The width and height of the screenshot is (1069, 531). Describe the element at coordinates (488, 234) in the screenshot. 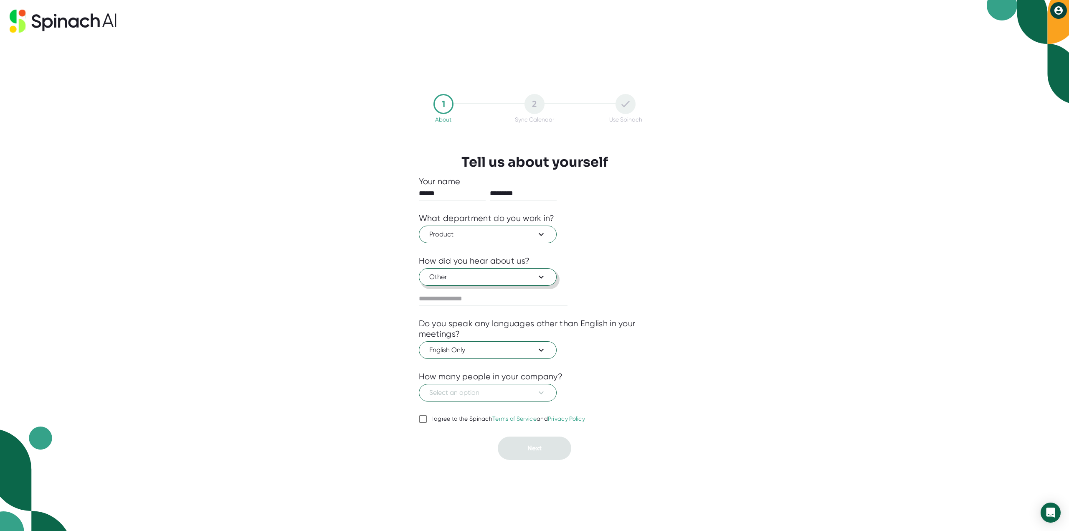

I see `button: Product` at that location.